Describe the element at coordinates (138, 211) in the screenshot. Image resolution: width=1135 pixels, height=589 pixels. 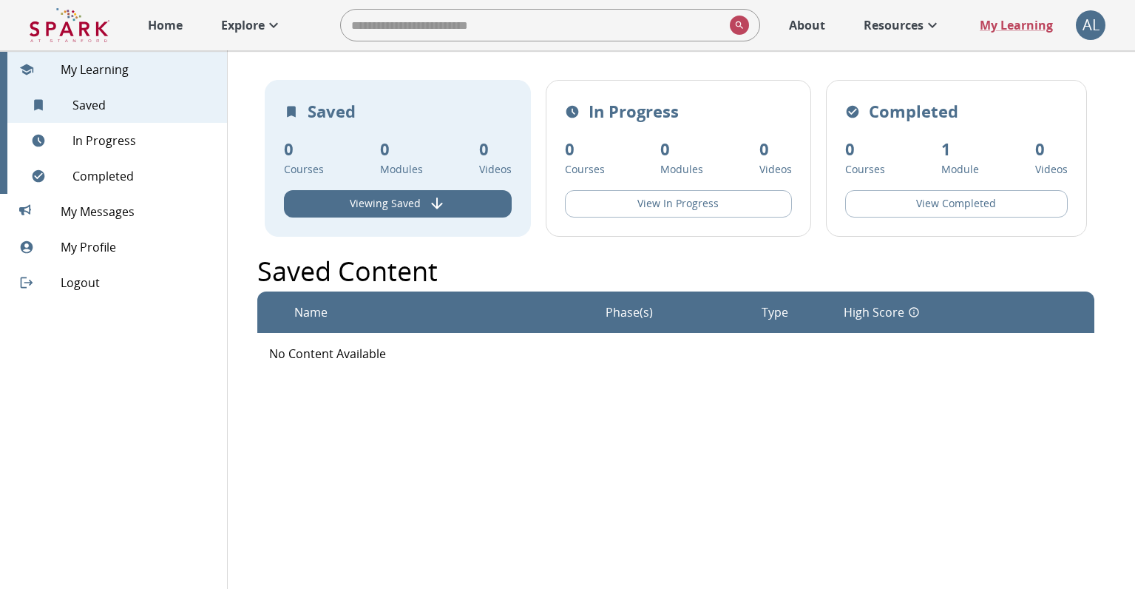
I see `span: My Messages` at that location.